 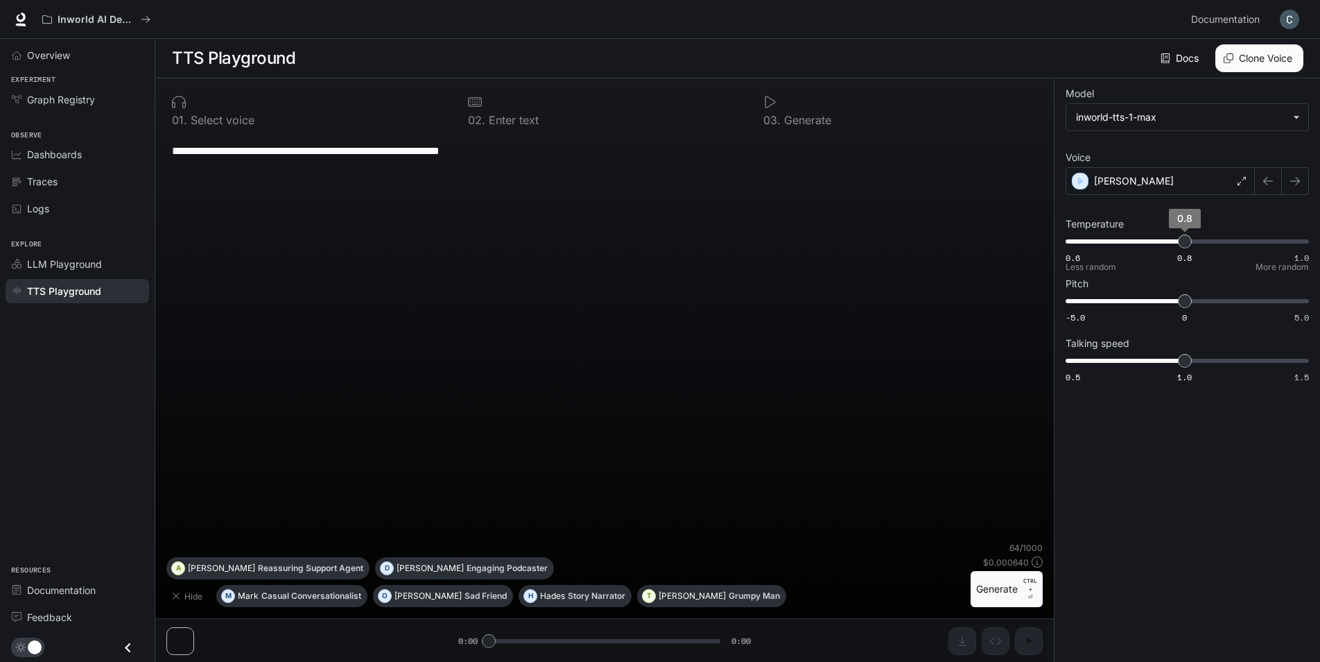 What do you see at coordinates (77, 154) in the screenshot?
I see `a: Dashboards` at bounding box center [77, 154].